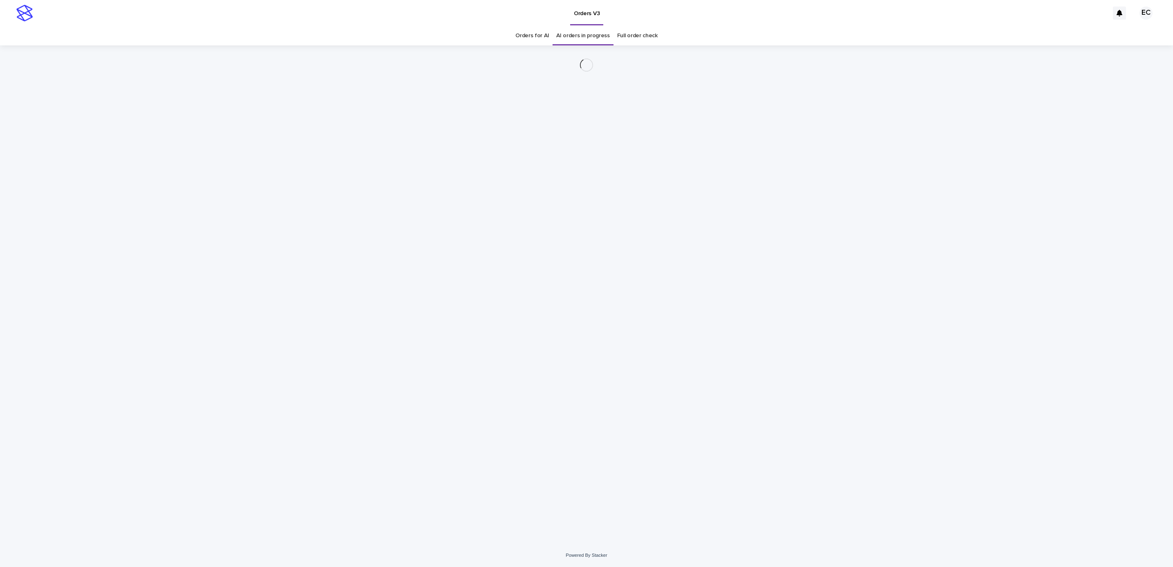  What do you see at coordinates (25, 13) in the screenshot?
I see `img: stacker-logo-s-only.png` at bounding box center [25, 13].